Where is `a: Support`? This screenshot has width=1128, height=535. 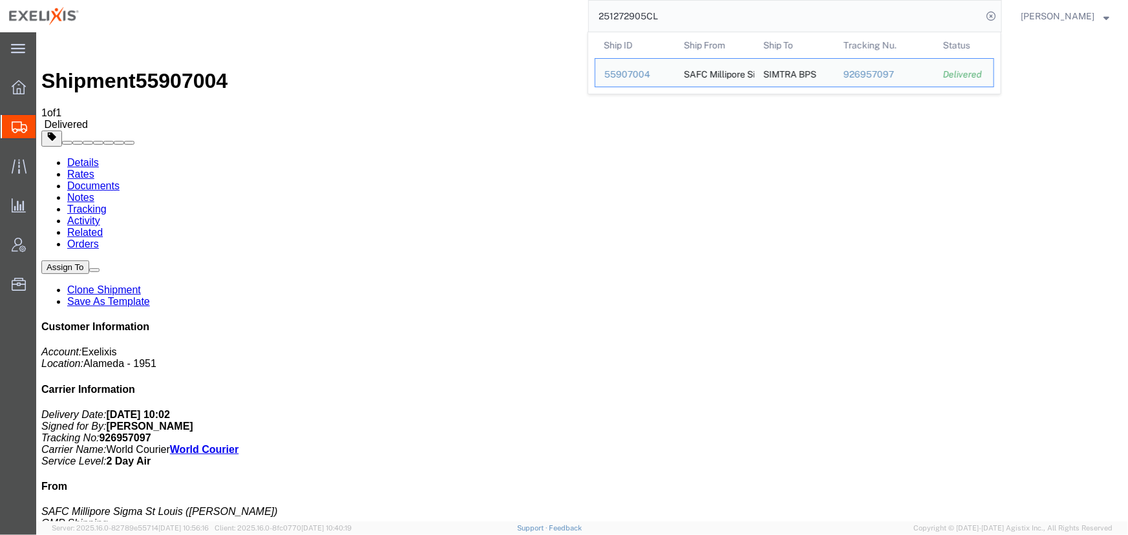 a: Support is located at coordinates (533, 528).